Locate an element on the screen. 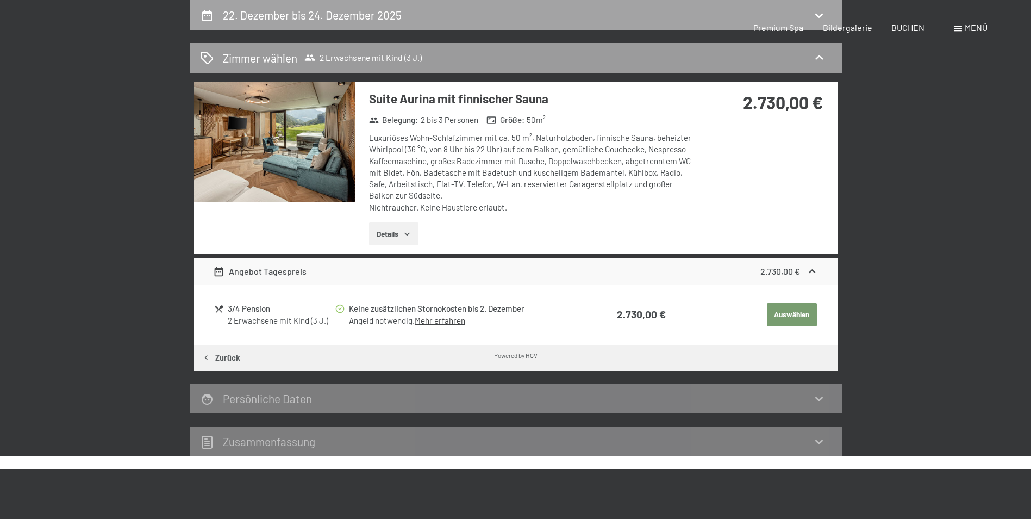 The image size is (1031, 519). div: Angebot Tagespreis is located at coordinates (260, 271).